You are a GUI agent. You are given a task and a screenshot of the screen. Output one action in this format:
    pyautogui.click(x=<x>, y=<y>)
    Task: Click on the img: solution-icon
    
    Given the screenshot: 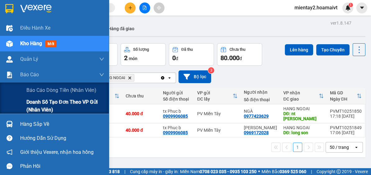 What is the action you would take?
    pyautogui.click(x=9, y=75)
    